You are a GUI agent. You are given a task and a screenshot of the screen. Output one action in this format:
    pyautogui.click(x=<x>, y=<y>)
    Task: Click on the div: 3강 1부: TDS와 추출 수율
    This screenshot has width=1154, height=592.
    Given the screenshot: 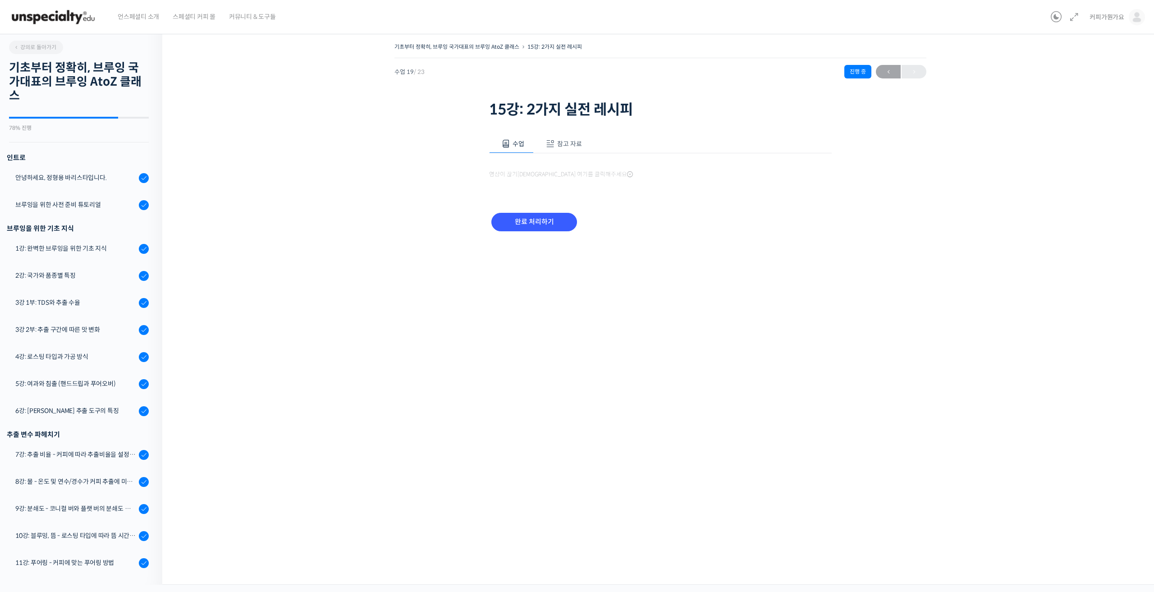 What is the action you would take?
    pyautogui.click(x=76, y=302)
    